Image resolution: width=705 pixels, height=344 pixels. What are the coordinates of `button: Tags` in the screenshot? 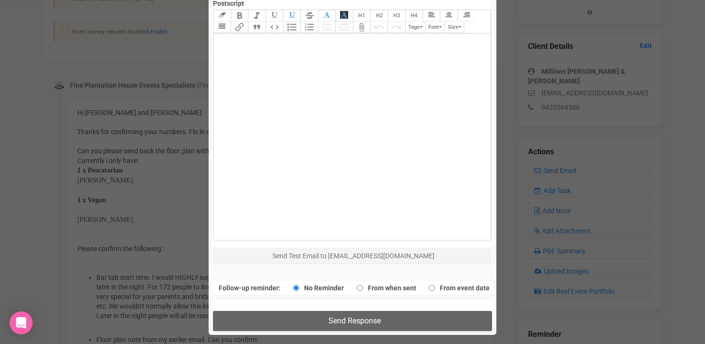 It's located at (415, 27).